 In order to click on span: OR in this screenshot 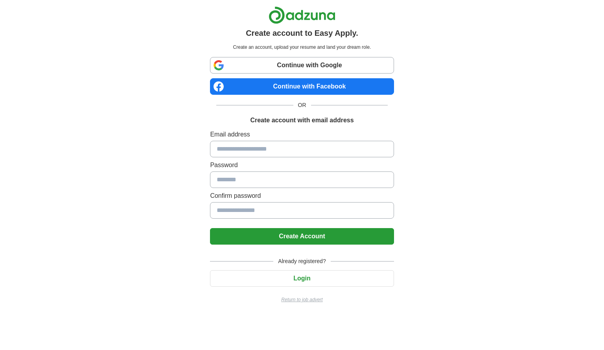, I will do `click(302, 105)`.